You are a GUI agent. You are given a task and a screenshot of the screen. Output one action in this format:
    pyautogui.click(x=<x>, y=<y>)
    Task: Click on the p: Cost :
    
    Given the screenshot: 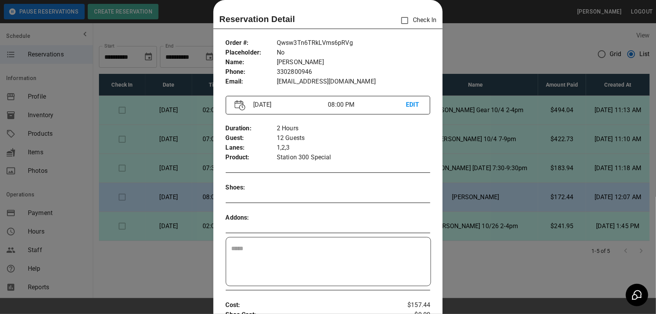 What is the action you would take?
    pyautogui.click(x=311, y=305)
    